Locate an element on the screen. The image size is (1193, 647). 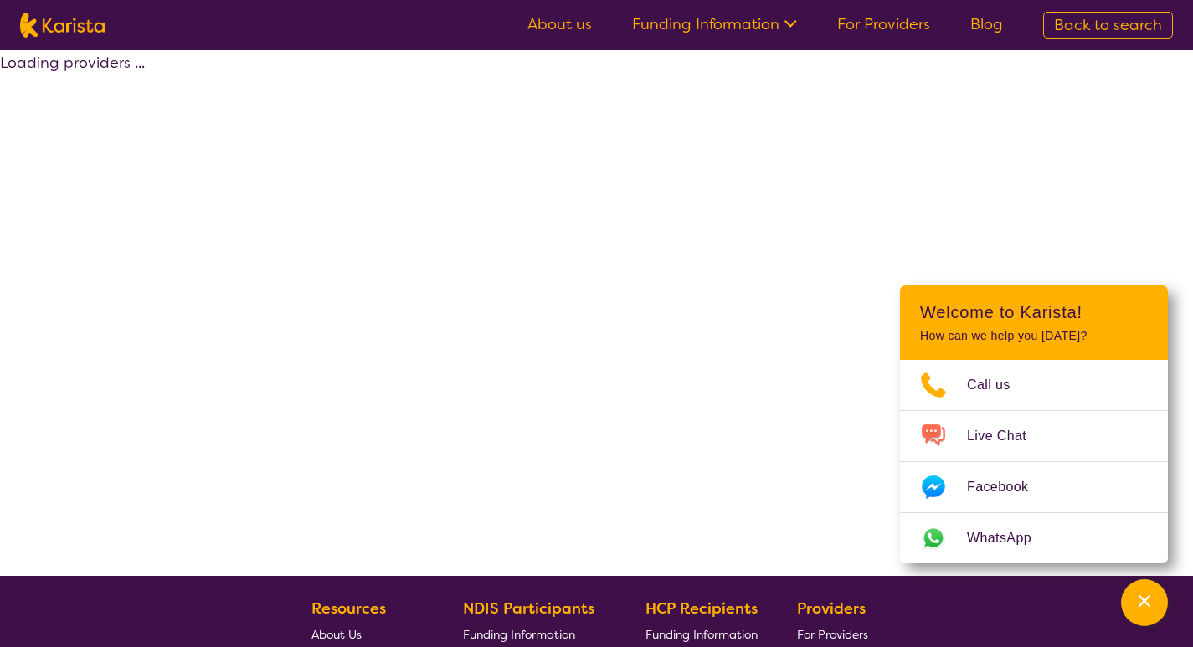
span: For Providers is located at coordinates (832, 635).